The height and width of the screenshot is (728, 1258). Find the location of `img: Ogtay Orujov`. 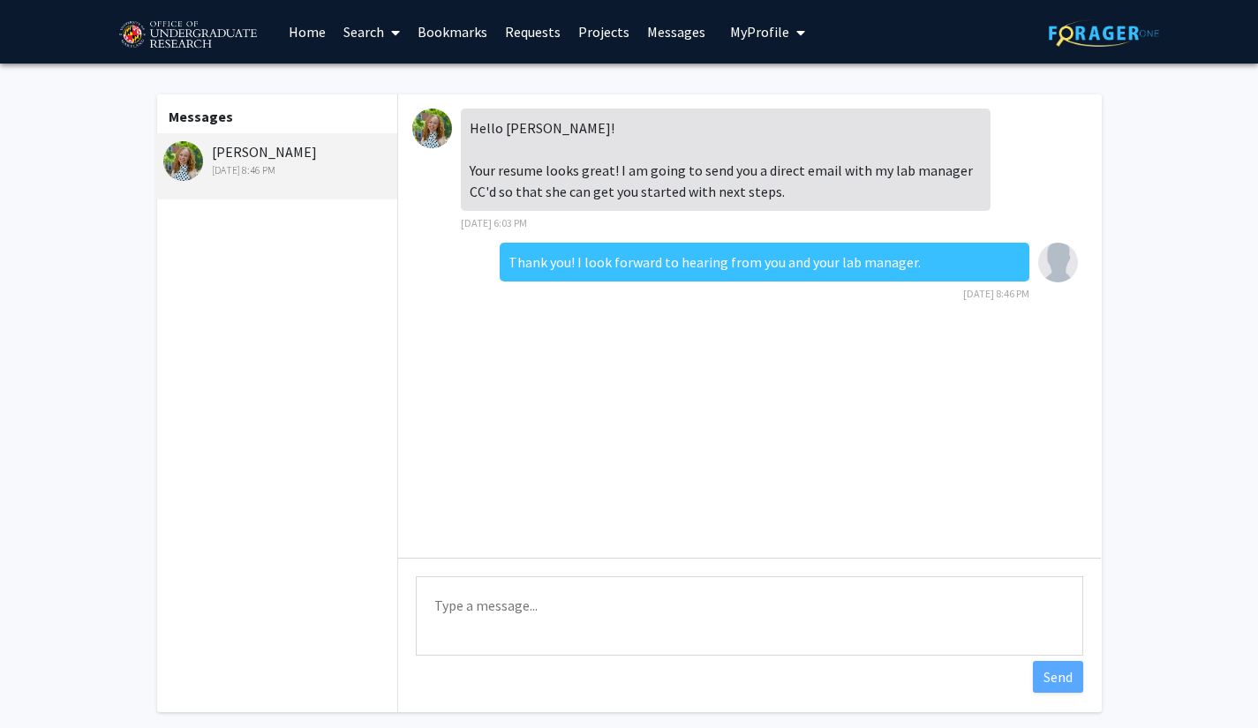

img: Ogtay Orujov is located at coordinates (1058, 262).